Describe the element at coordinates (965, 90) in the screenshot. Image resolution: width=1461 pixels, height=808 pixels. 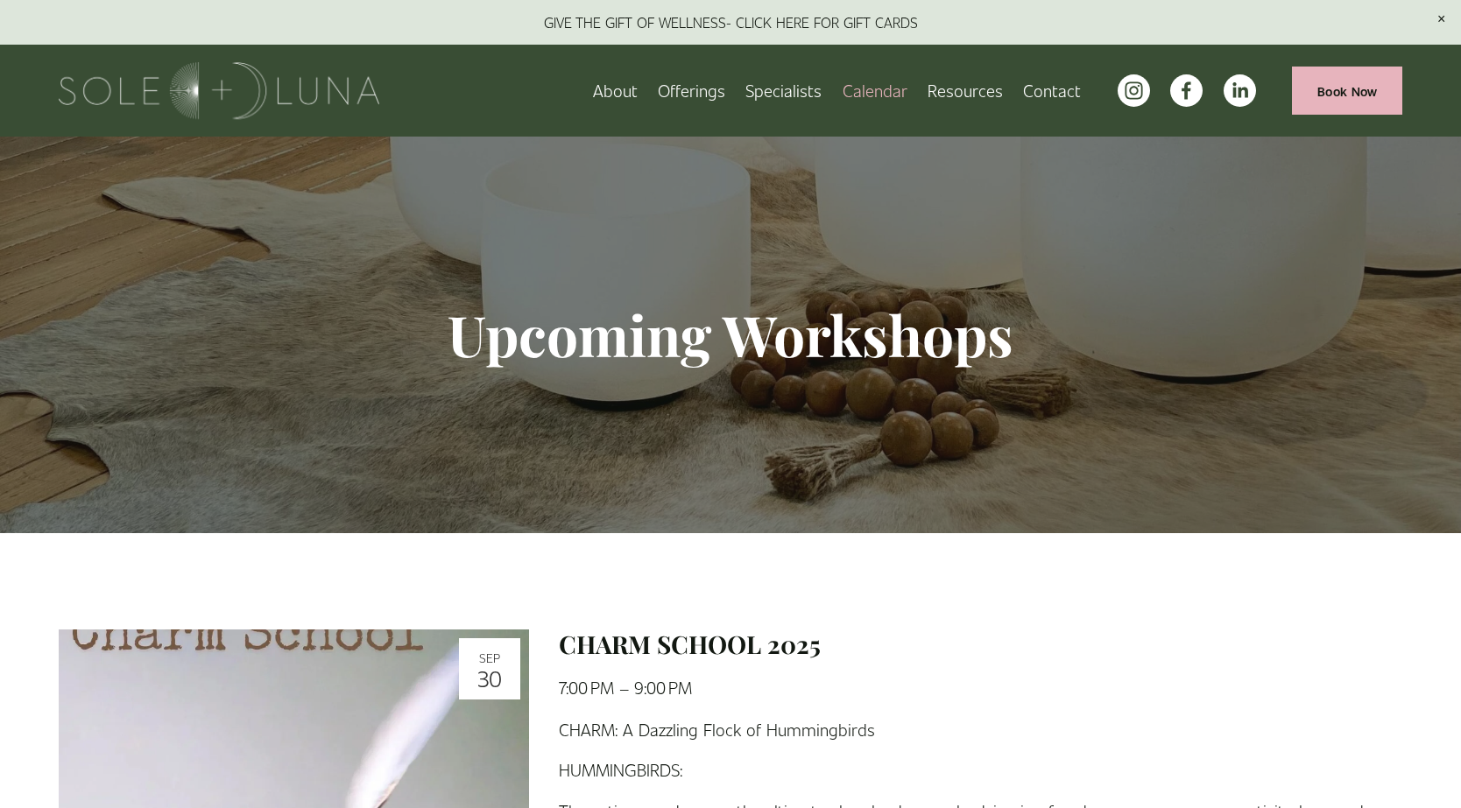
I see `span: Resources` at that location.